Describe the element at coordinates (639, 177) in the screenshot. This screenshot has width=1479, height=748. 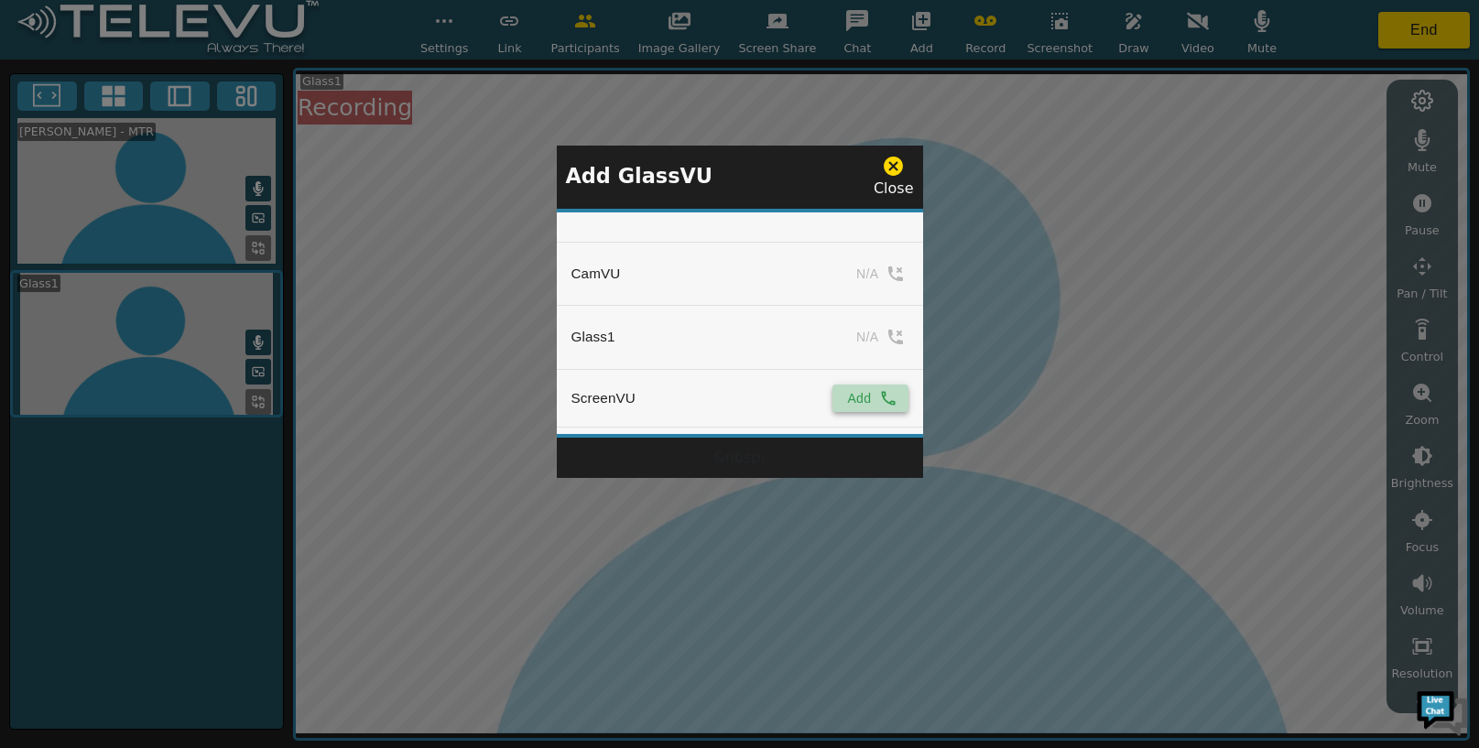
I see `p: Add GlassVU` at that location.